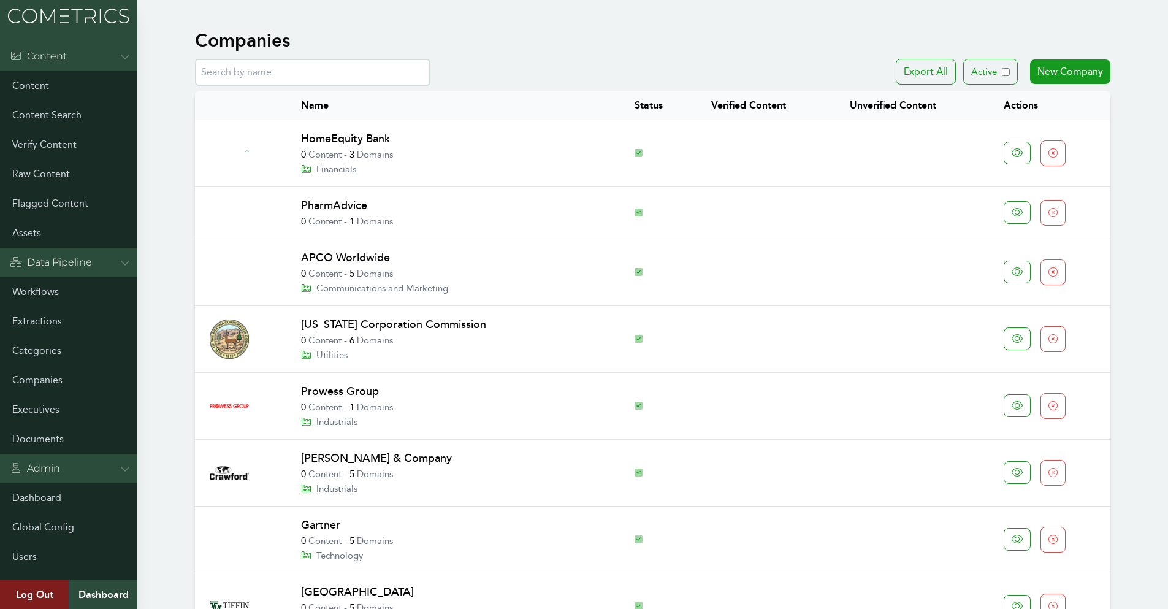 The image size is (1168, 609). What do you see at coordinates (242, 40) in the screenshot?
I see `h1: Companies` at bounding box center [242, 40].